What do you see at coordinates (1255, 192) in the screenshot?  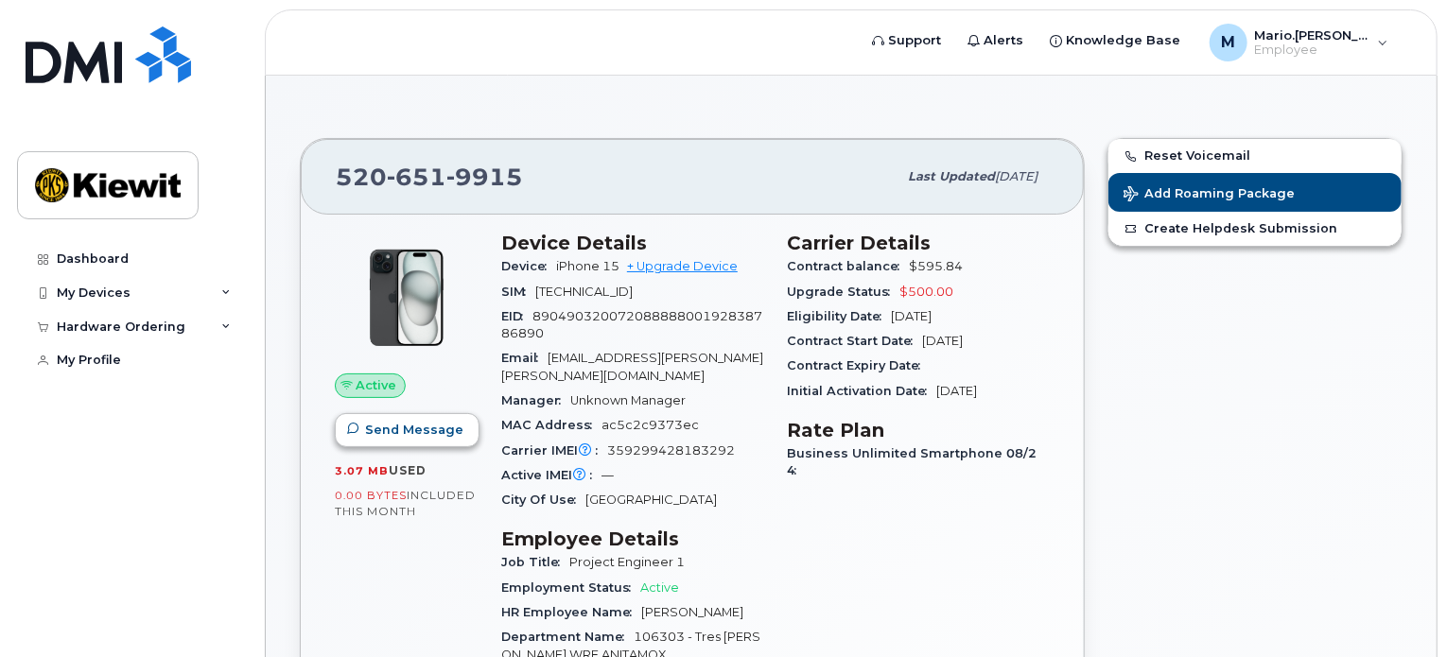 I see `button: Add Roaming Package` at bounding box center [1255, 192].